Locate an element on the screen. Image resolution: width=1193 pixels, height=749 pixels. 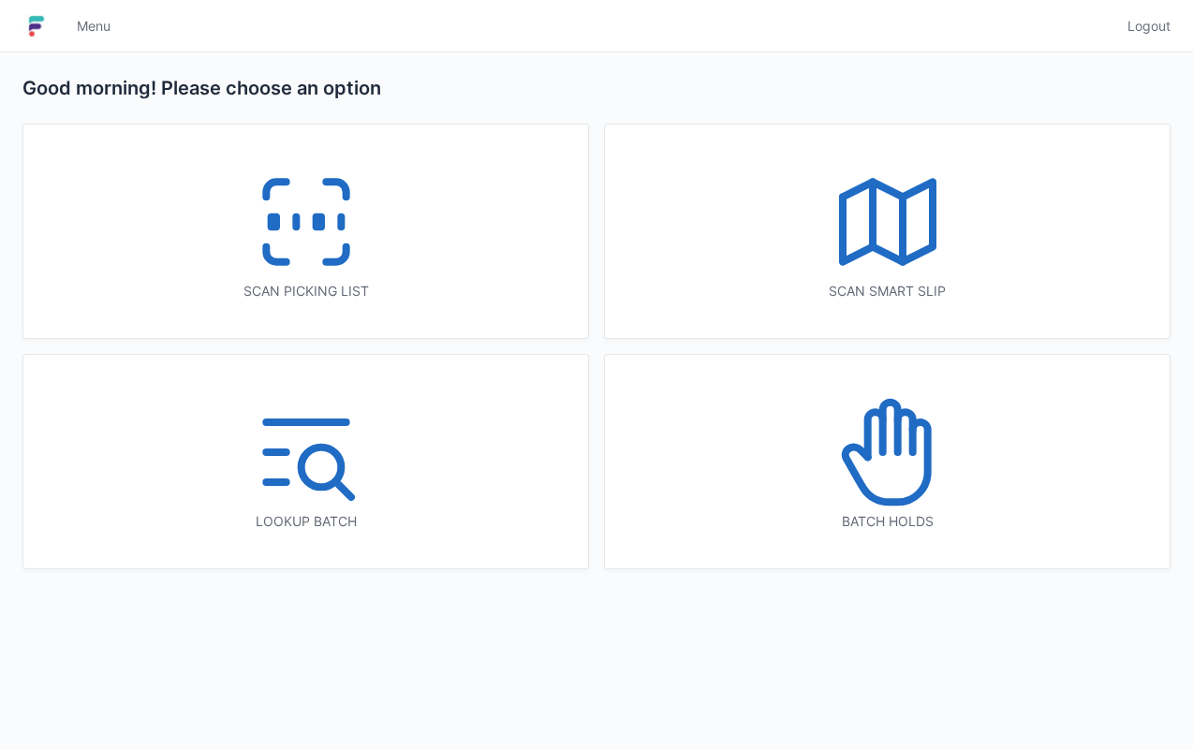
span: Menu is located at coordinates (94, 26).